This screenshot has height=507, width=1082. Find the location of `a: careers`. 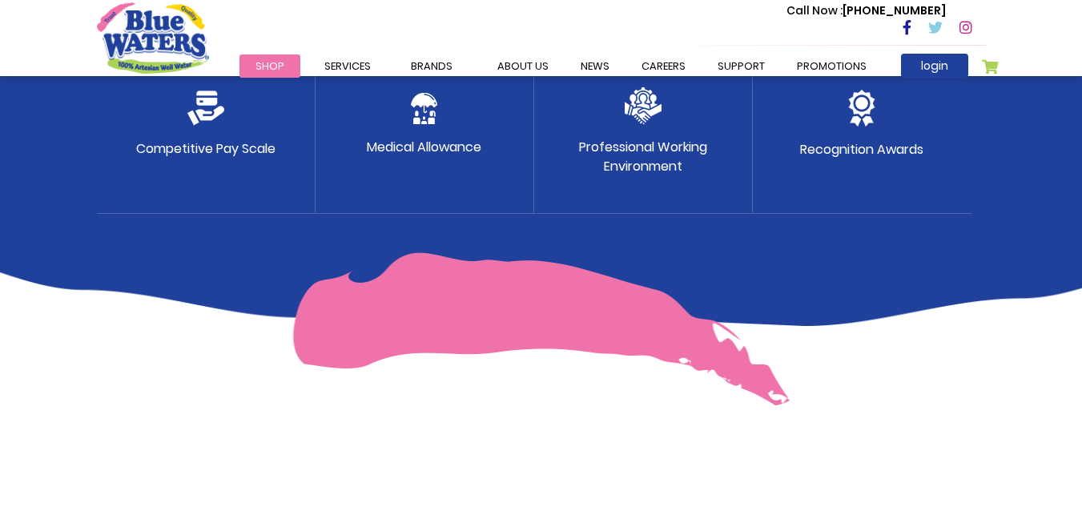

a: careers is located at coordinates (663, 66).